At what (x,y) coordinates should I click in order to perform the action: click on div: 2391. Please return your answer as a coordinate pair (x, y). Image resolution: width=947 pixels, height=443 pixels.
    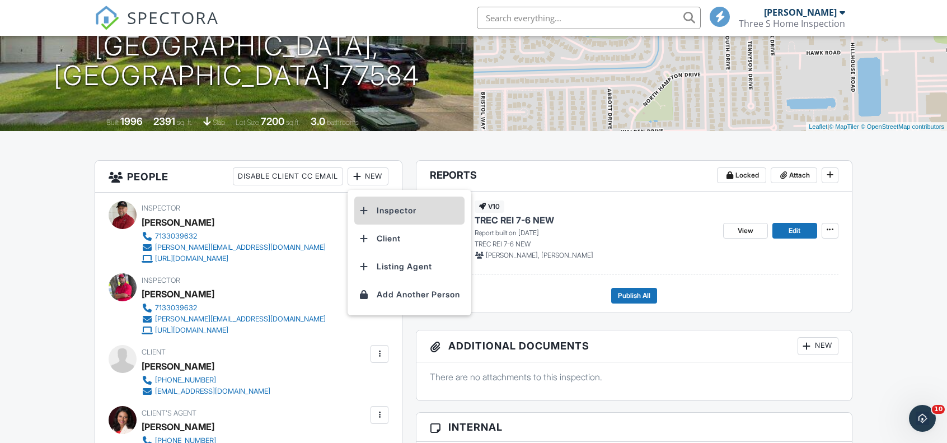
    Looking at the image, I should click on (164, 121).